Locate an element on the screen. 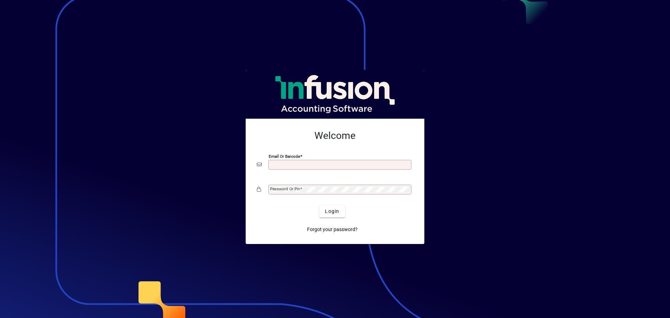 The image size is (670, 318). a: Forgot your password? is located at coordinates (332, 229).